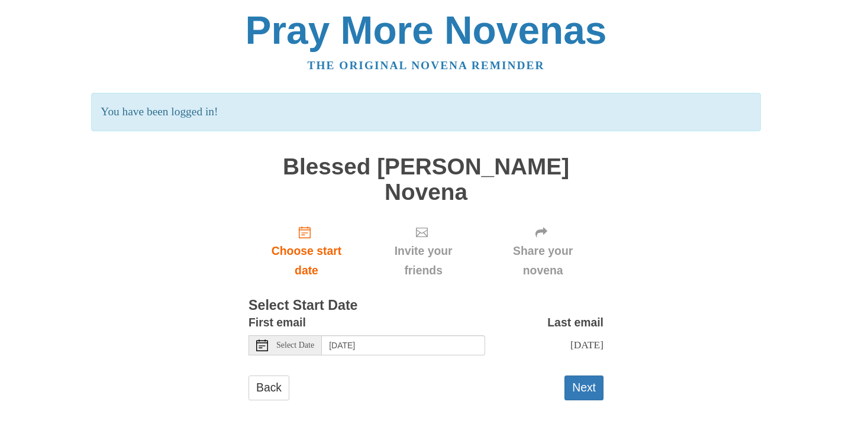 This screenshot has width=852, height=437. What do you see at coordinates (543, 261) in the screenshot?
I see `span: Share your novena` at bounding box center [543, 261].